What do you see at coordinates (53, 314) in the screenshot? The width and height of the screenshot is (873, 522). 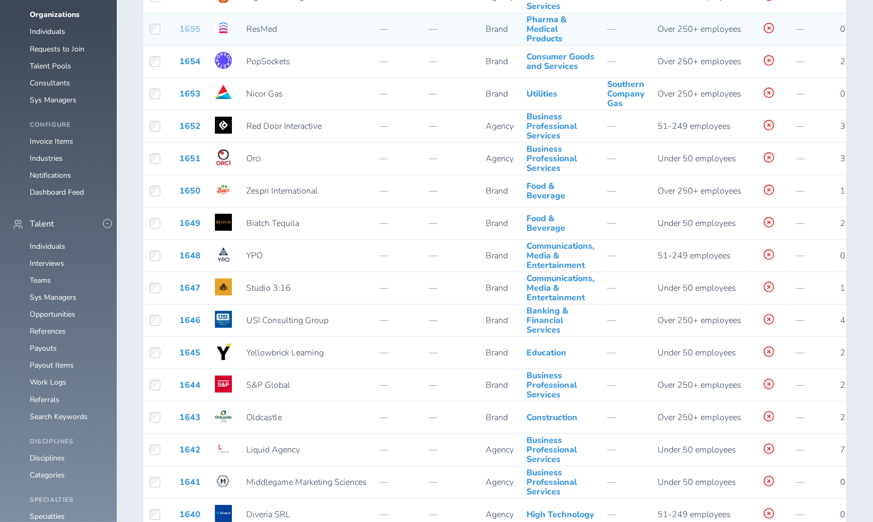 I see `a: Opportunities` at bounding box center [53, 314].